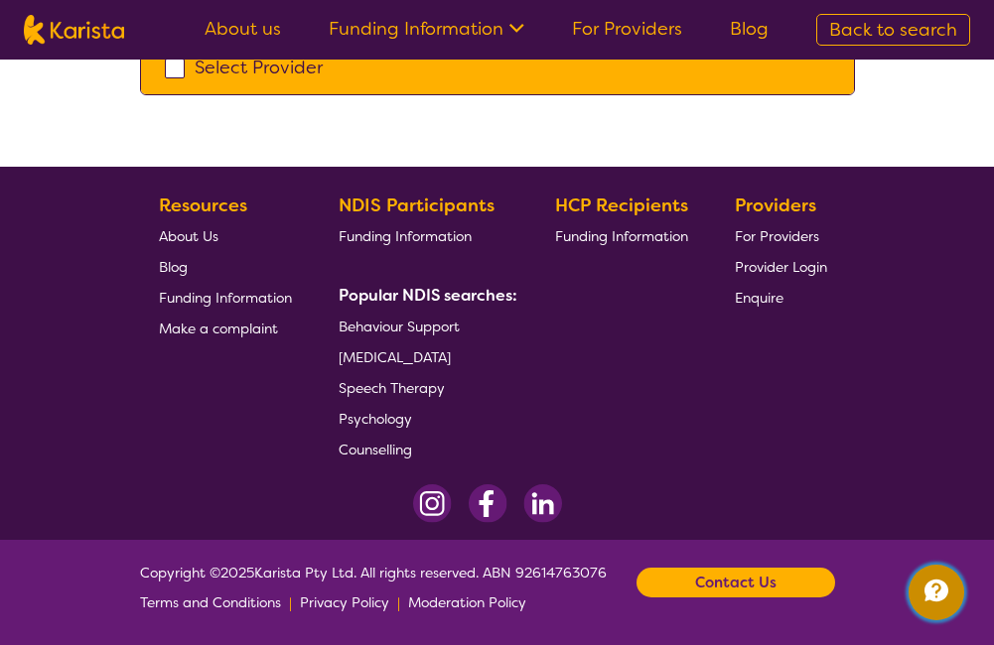 The width and height of the screenshot is (994, 645). Describe the element at coordinates (391, 388) in the screenshot. I see `span: Speech Therapy` at that location.